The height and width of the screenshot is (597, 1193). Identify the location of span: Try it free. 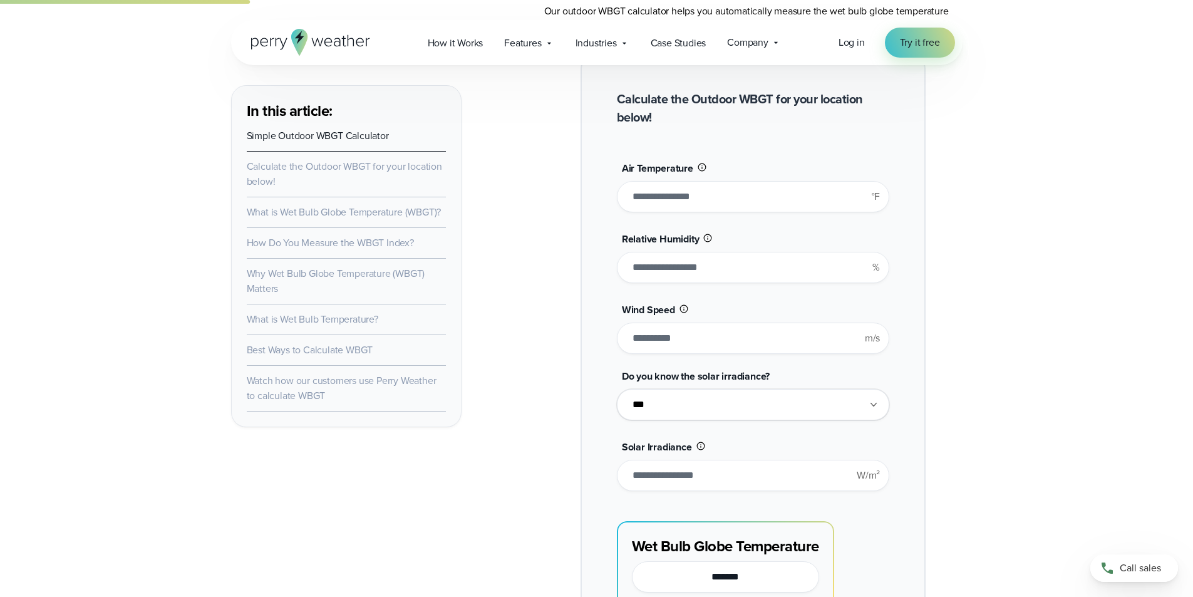
(920, 43).